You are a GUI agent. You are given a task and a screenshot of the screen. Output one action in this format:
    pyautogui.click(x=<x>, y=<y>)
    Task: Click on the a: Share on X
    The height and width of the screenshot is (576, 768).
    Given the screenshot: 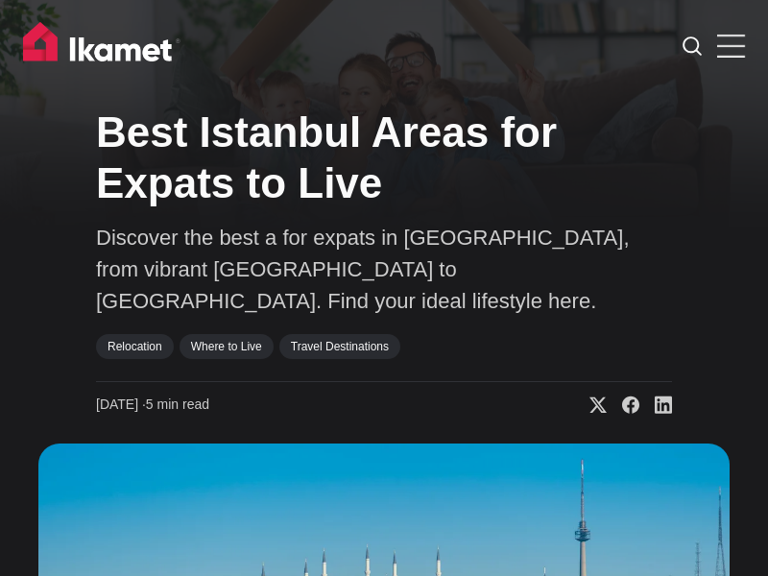 What is the action you would take?
    pyautogui.click(x=591, y=405)
    